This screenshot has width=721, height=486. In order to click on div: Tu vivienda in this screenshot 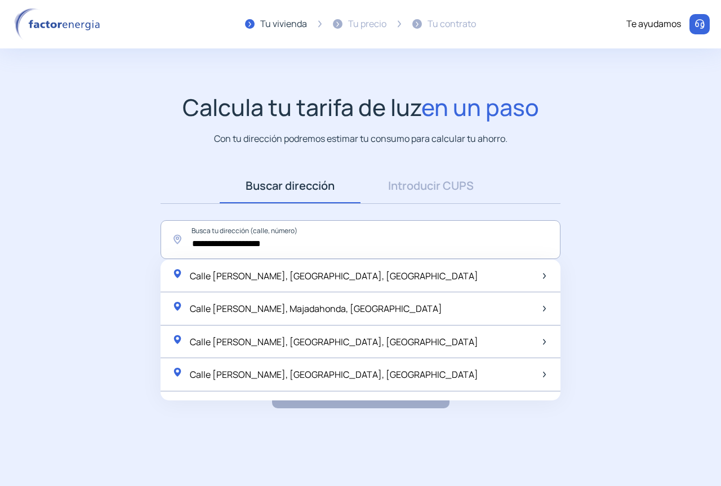, I will do `click(283, 24)`.